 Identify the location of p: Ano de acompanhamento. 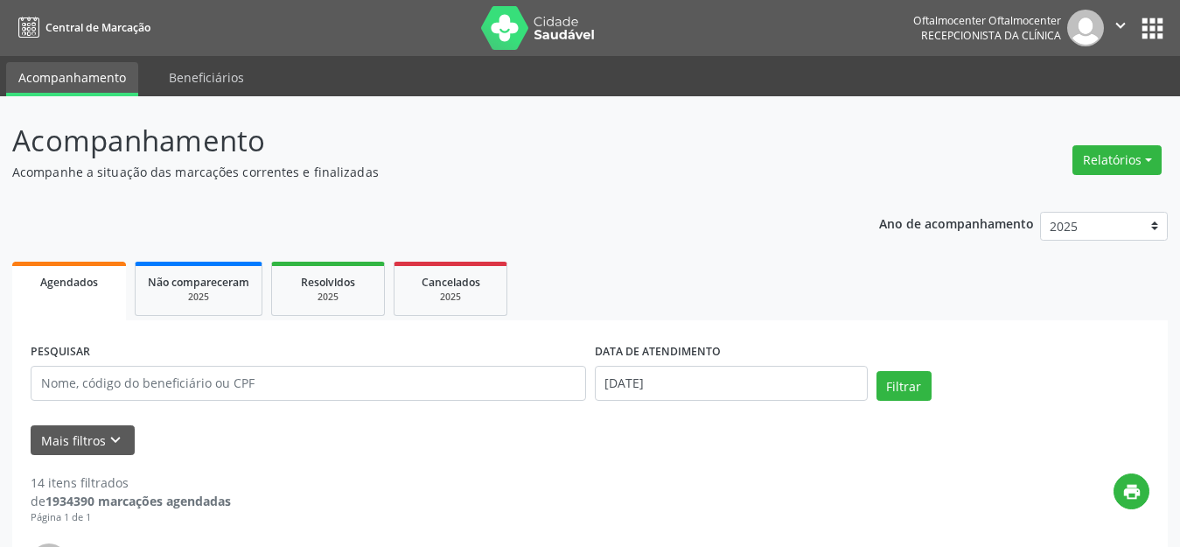
(956, 222).